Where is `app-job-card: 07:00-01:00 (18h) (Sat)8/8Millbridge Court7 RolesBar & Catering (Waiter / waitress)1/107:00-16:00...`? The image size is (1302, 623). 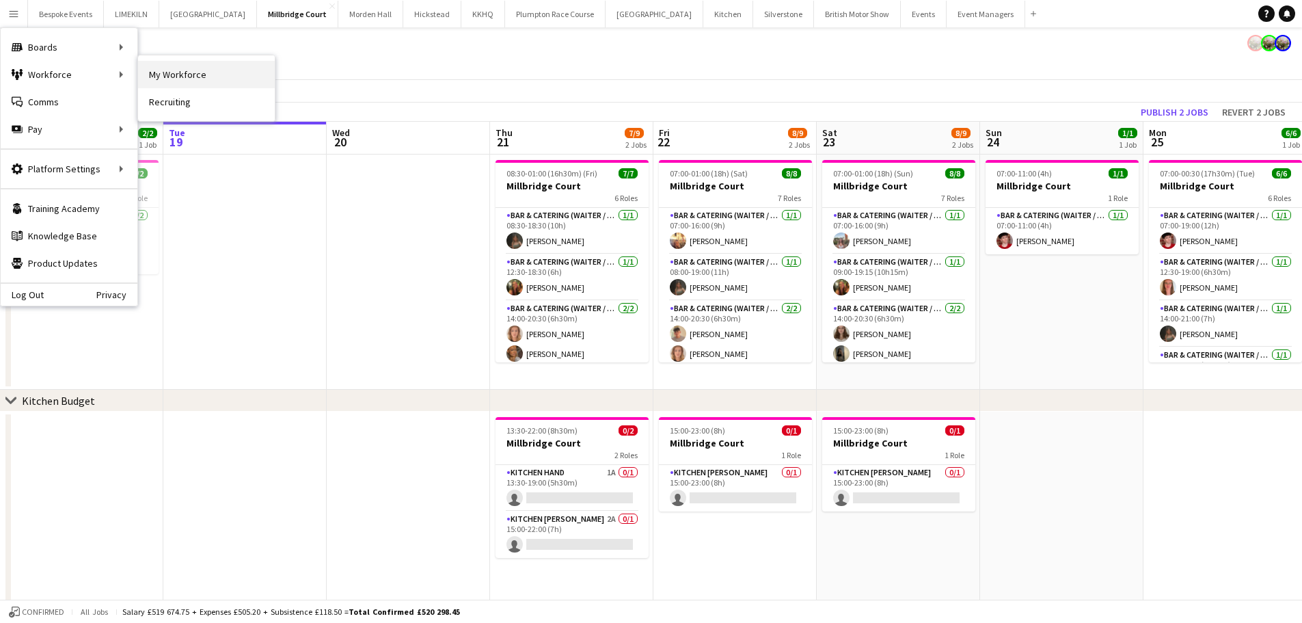 app-job-card: 07:00-01:00 (18h) (Sat)8/8Millbridge Court7 RolesBar & Catering (Waiter / waitress)1/107:00-16:00... is located at coordinates (736, 261).